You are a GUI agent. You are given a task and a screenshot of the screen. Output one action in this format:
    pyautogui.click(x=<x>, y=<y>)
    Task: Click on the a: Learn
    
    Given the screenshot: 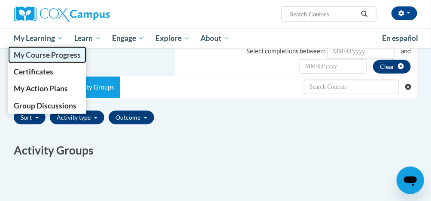 What is the action you would take?
    pyautogui.click(x=88, y=38)
    